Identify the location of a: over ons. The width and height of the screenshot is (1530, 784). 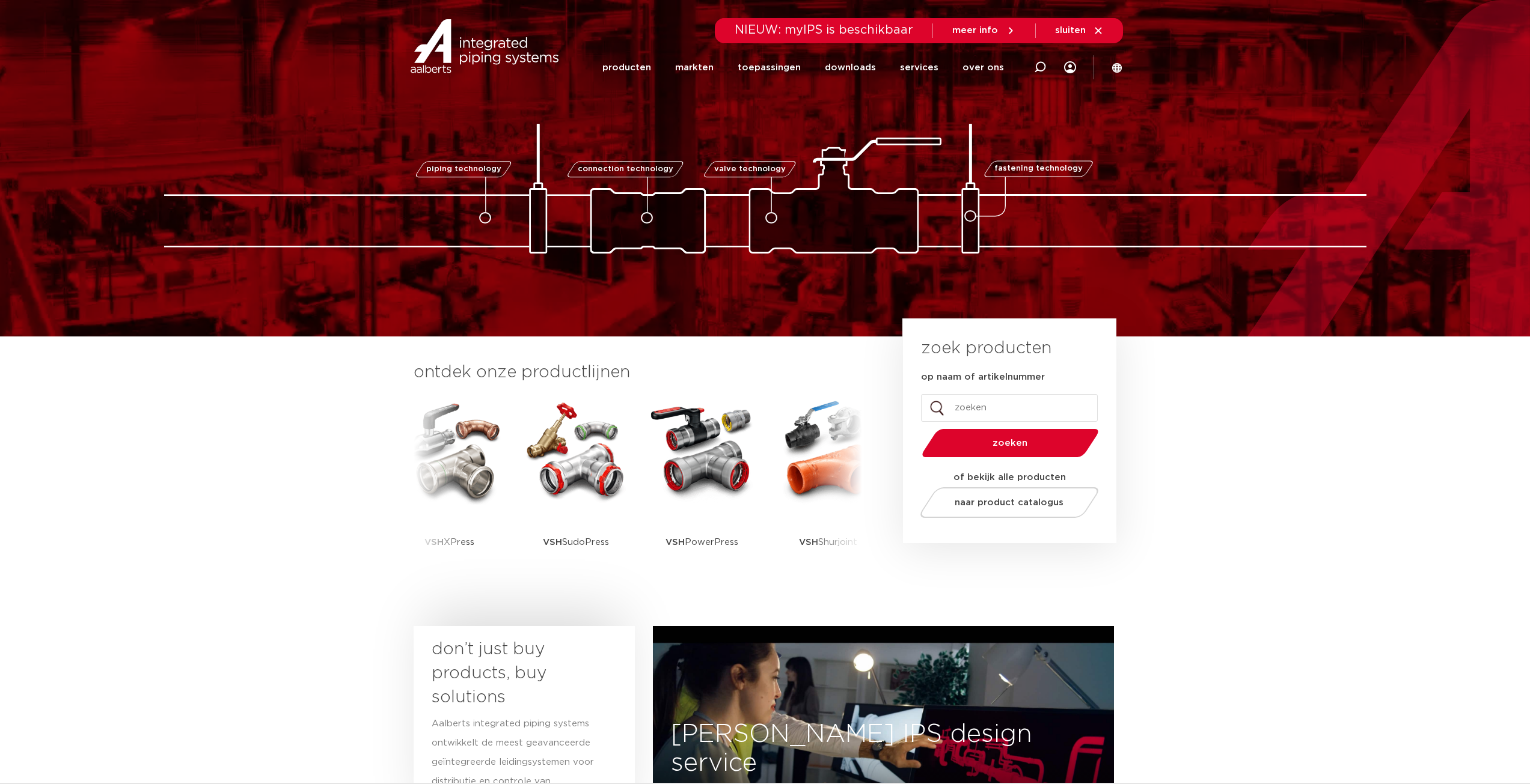
(983, 67).